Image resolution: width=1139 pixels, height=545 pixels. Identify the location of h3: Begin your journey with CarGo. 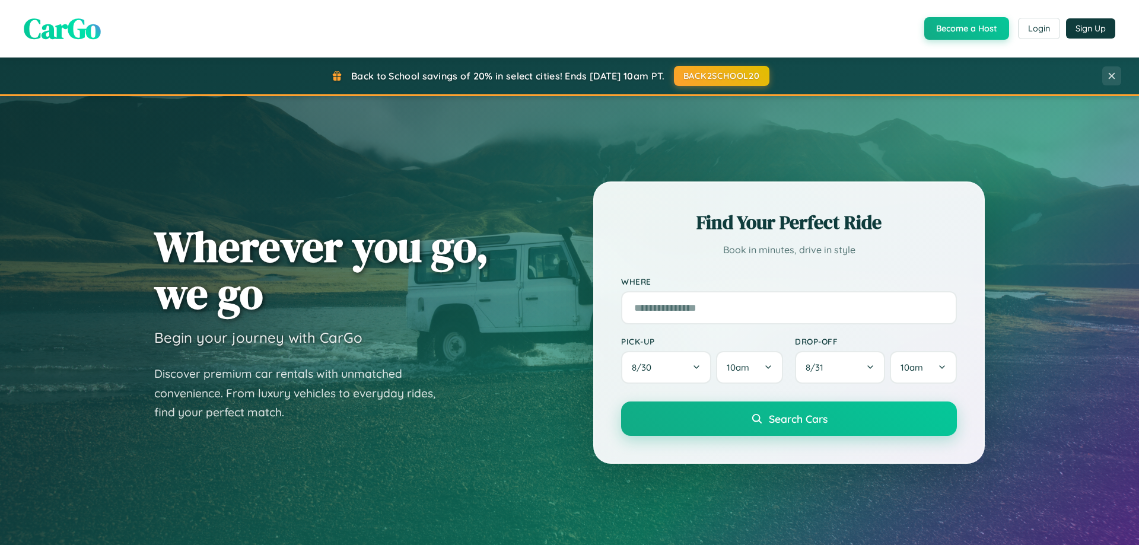
(258, 338).